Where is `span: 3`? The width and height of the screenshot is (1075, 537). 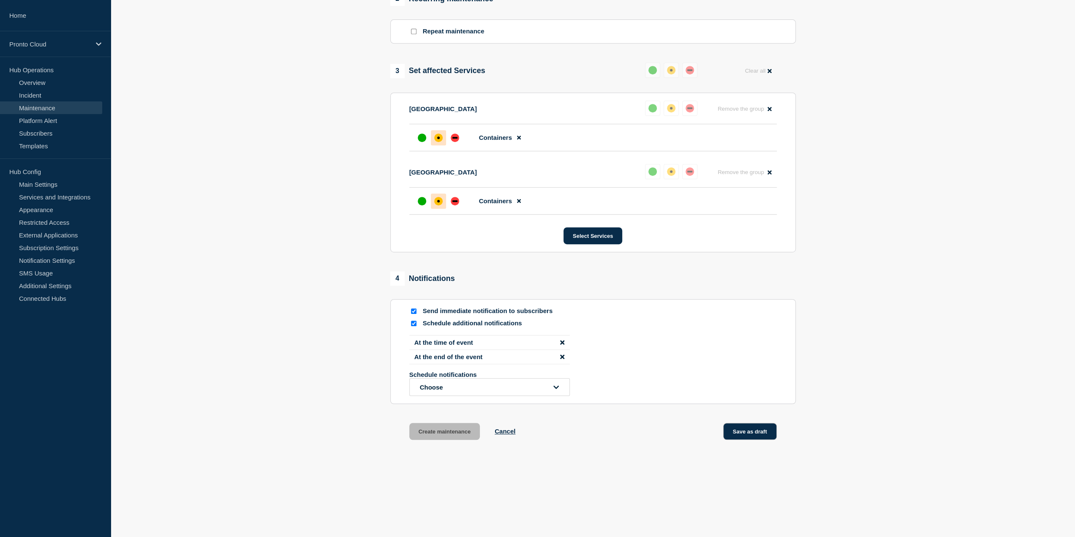
span: 3 is located at coordinates (397, 71).